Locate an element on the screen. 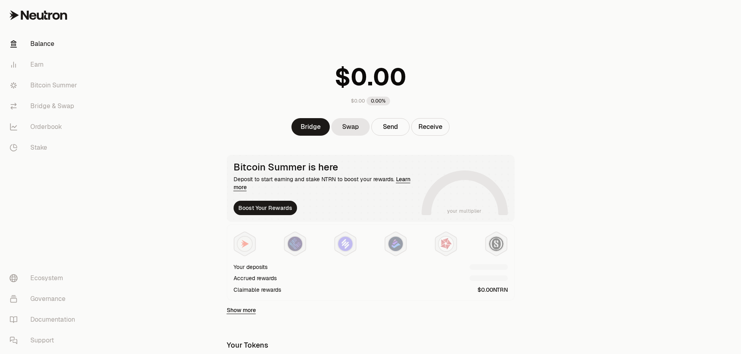 The width and height of the screenshot is (741, 354). img: NTRN is located at coordinates (245, 244).